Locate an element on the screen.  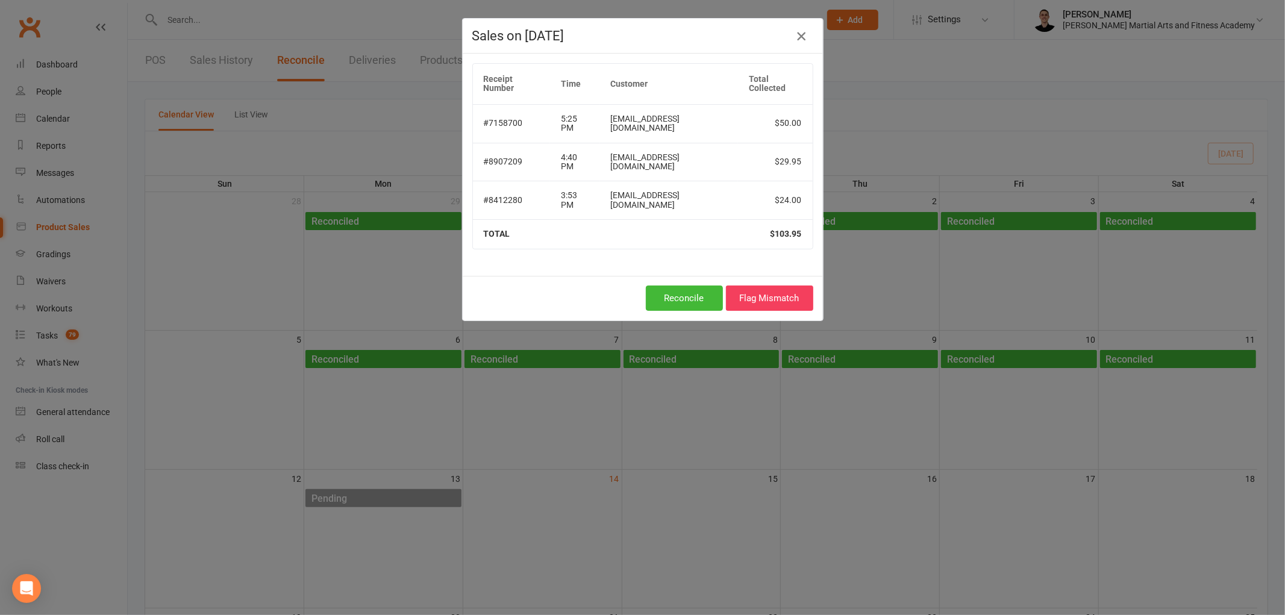
button: Reconcile is located at coordinates (684, 298).